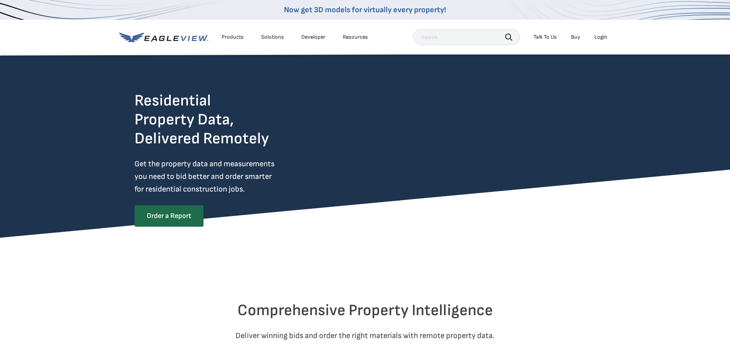  I want to click on a: Buy, so click(576, 37).